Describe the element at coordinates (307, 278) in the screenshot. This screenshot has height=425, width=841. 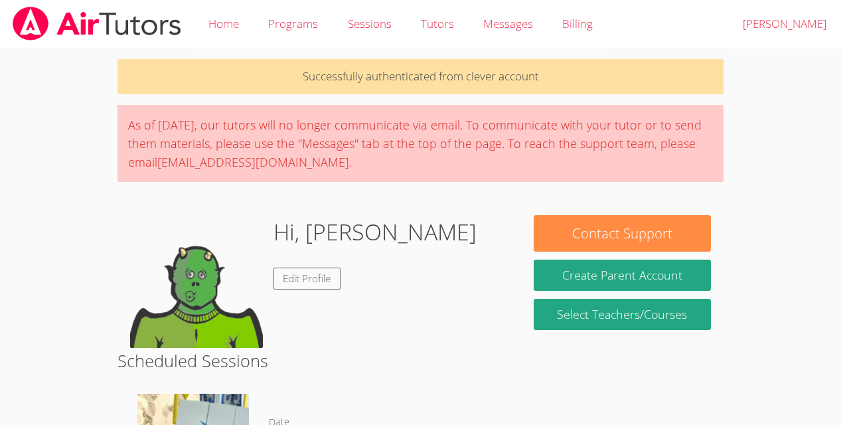
I see `a: Edit Profile` at that location.